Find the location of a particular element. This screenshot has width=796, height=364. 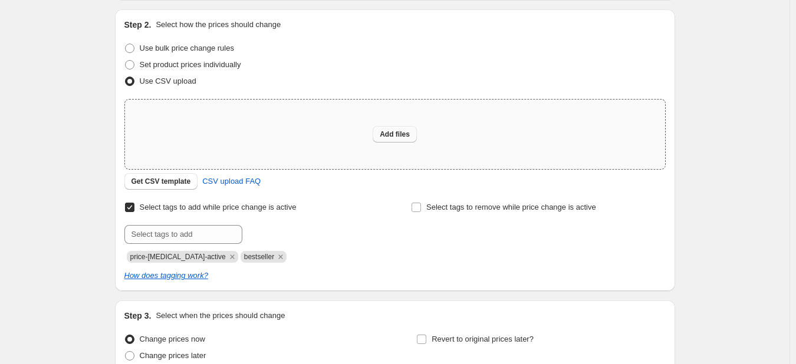

input: Select tags to add is located at coordinates (183, 235).